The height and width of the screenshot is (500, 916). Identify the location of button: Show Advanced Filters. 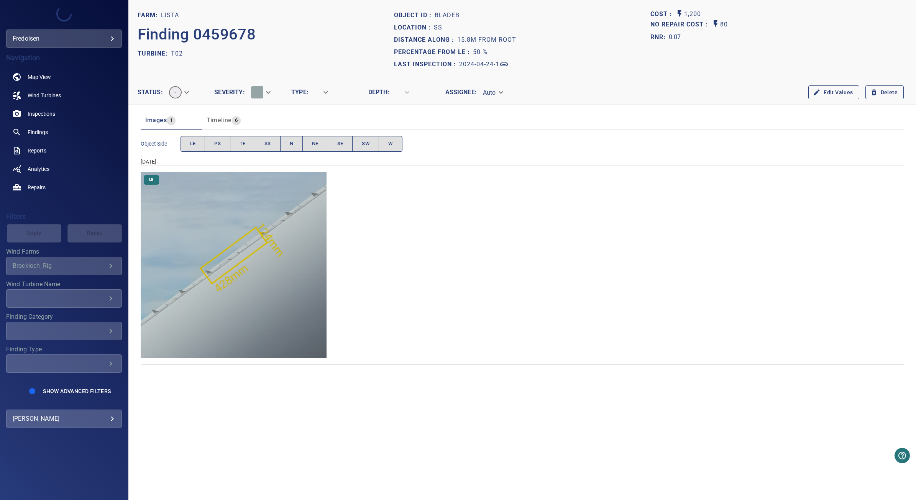
(77, 392).